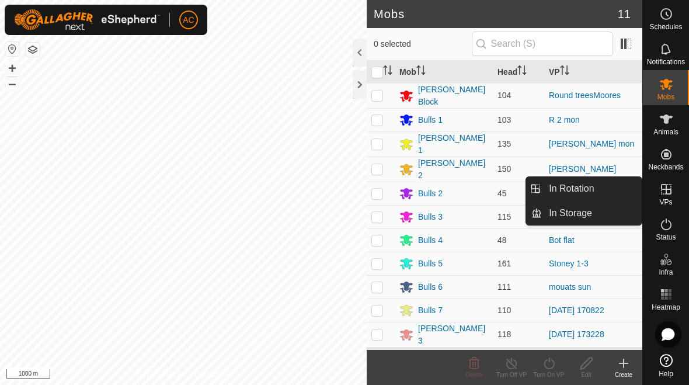 The height and width of the screenshot is (385, 689). Describe the element at coordinates (504, 217) in the screenshot. I see `span: 115` at that location.